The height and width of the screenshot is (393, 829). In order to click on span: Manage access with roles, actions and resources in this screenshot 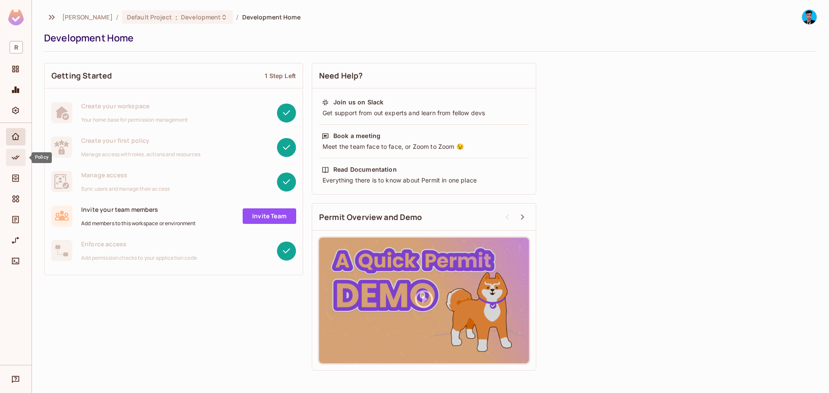, I will do `click(141, 154)`.